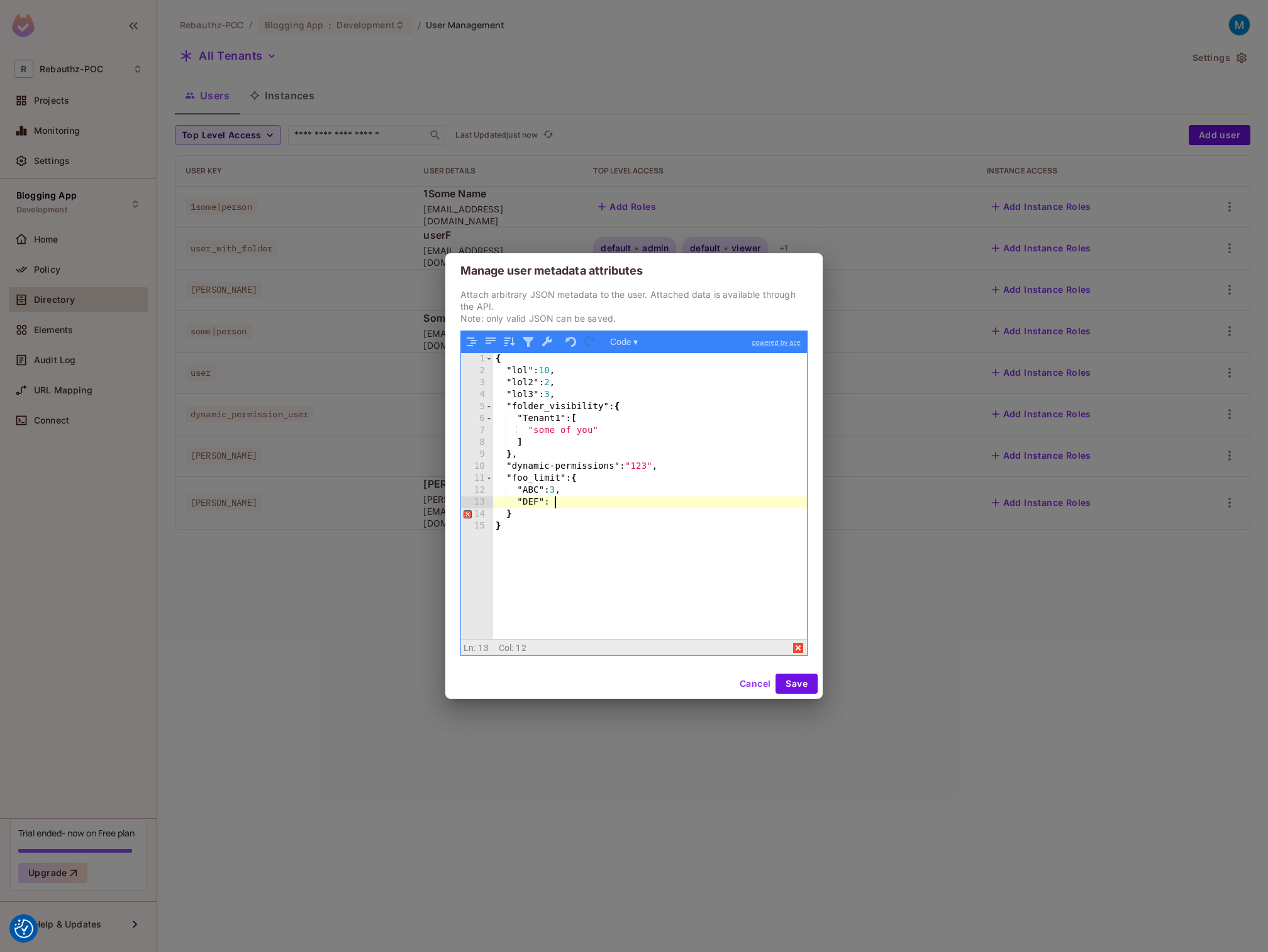  I want to click on div: 12, so click(477, 490).